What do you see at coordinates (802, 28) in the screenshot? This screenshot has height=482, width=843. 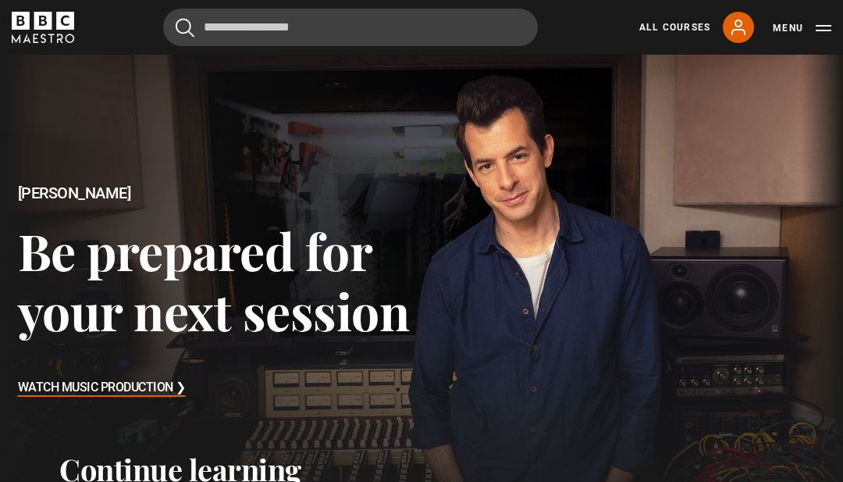 I see `button: Toggle navigation` at bounding box center [802, 28].